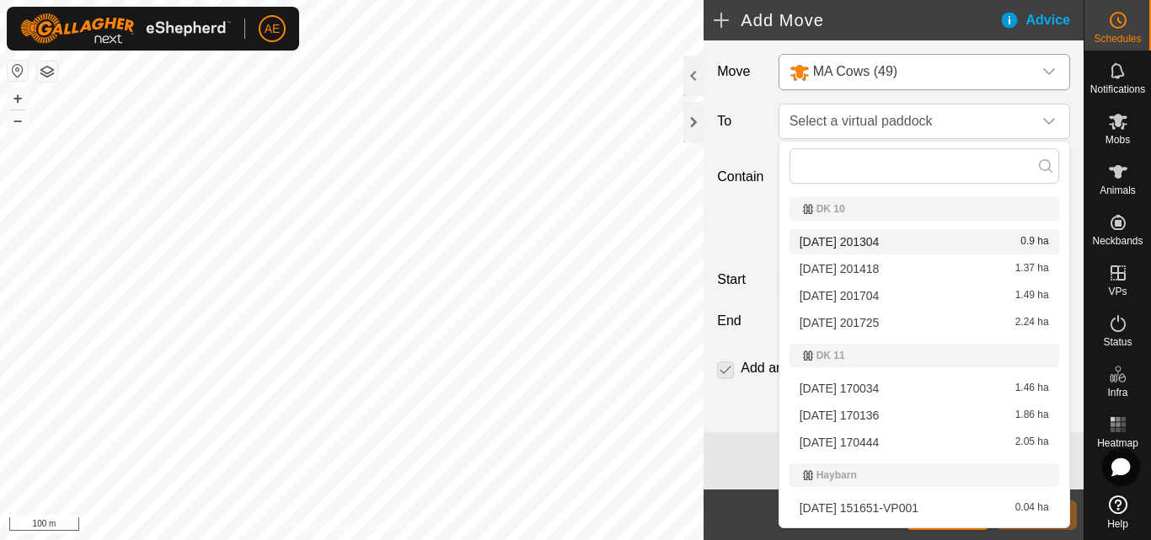  What do you see at coordinates (924, 475) in the screenshot?
I see `div: Haybarn` at bounding box center [924, 475].